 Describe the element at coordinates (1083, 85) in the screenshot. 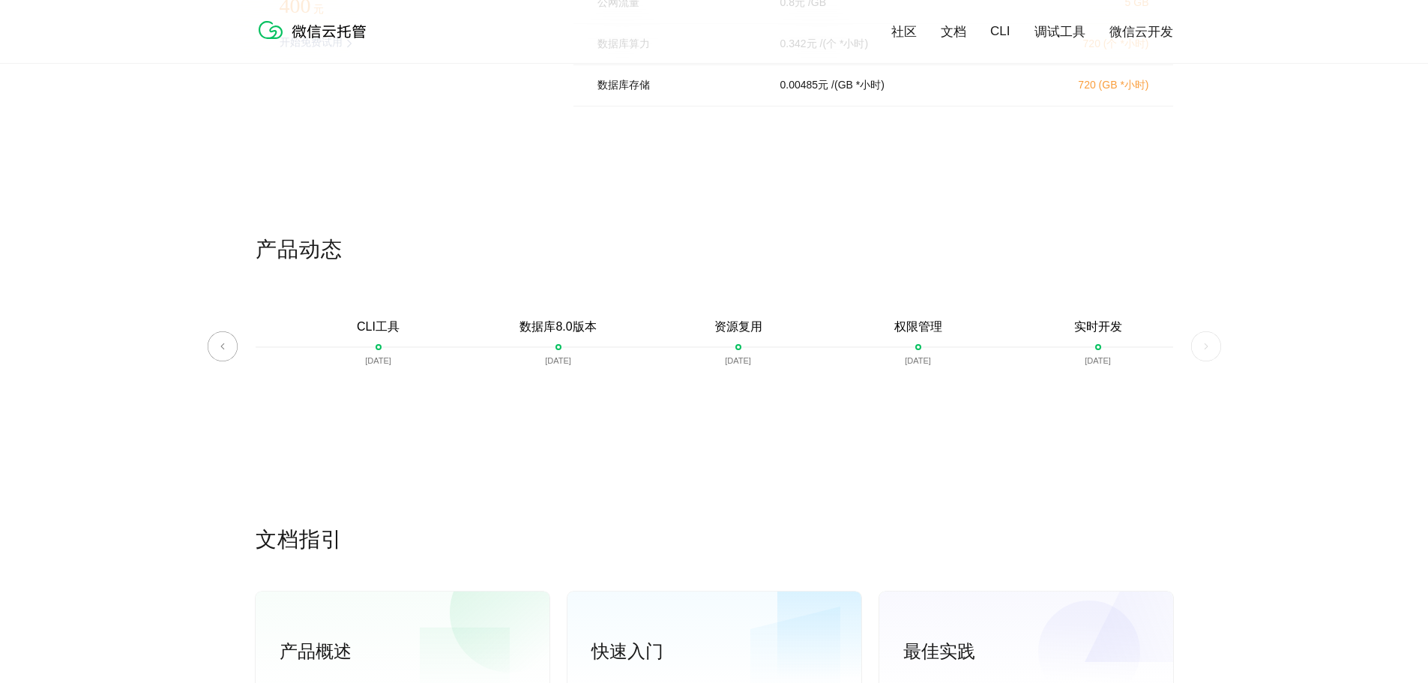

I see `p: 720 (GB *小时)` at that location.